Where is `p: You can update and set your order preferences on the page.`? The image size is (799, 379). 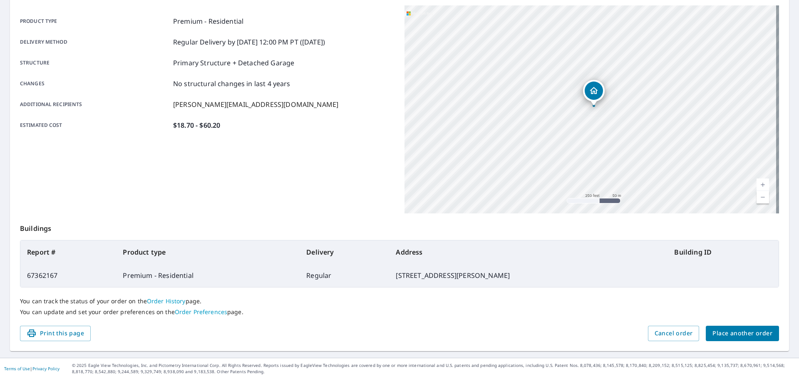
p: You can update and set your order preferences on the page. is located at coordinates (399, 312).